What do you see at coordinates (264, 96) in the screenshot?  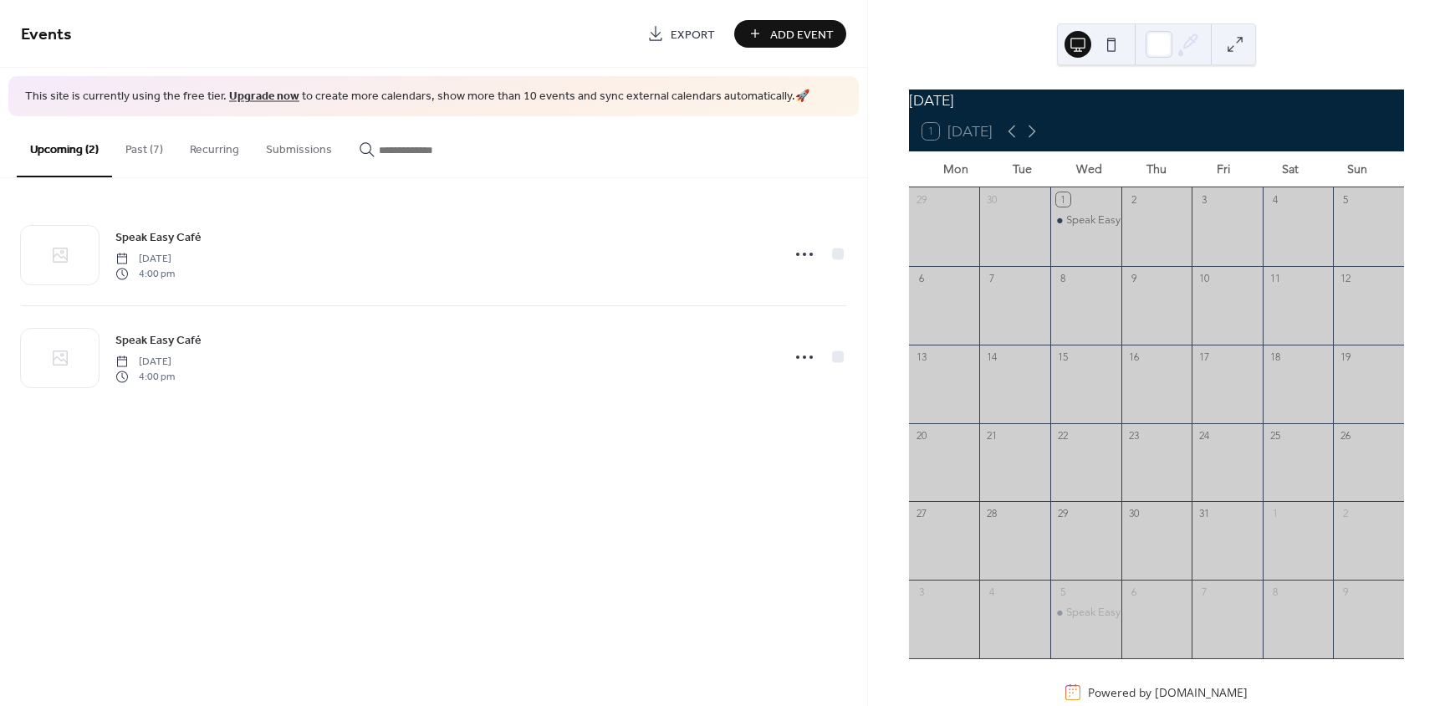 I see `a: Upgrade now` at bounding box center [264, 96].